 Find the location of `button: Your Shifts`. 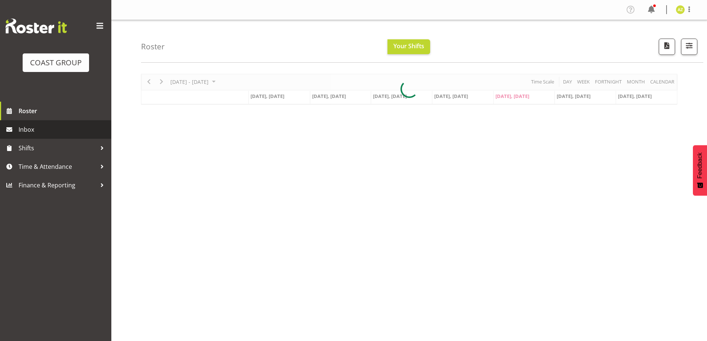

button: Your Shifts is located at coordinates (408, 47).